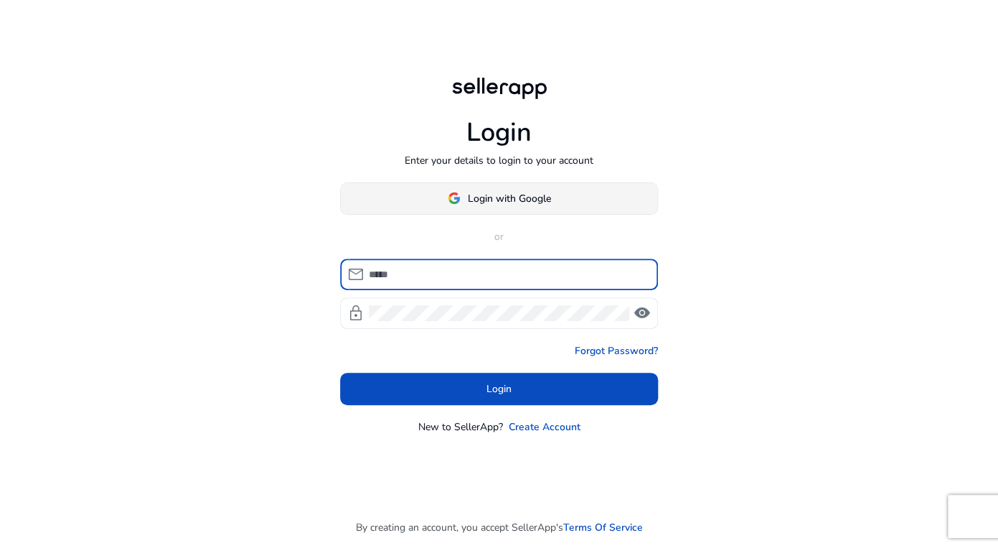 The image size is (998, 548). Describe the element at coordinates (545, 426) in the screenshot. I see `a: Create Account` at that location.